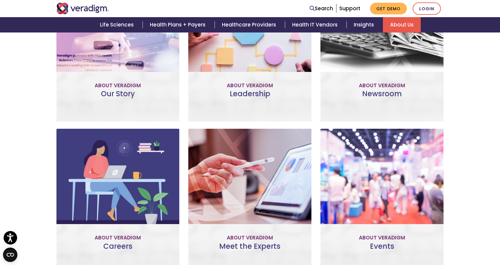 This screenshot has height=265, width=500. Describe the element at coordinates (250, 98) in the screenshot. I see `h3: Leadership` at that location.